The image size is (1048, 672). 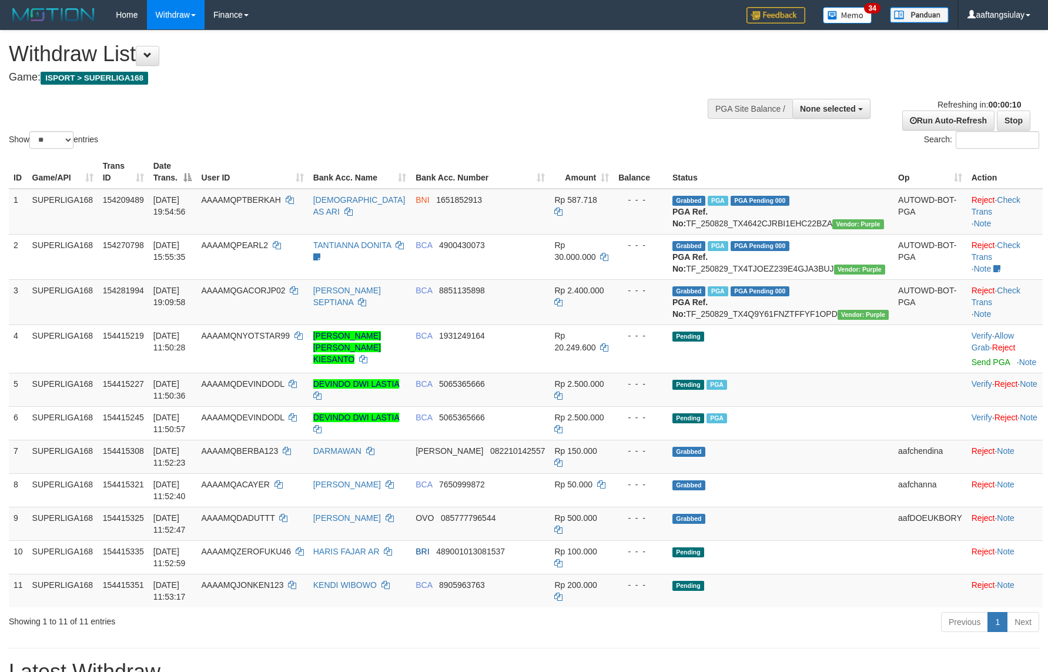 What do you see at coordinates (716, 384) in the screenshot?
I see `span: Marked by aafsoycanthlai` at bounding box center [716, 384].